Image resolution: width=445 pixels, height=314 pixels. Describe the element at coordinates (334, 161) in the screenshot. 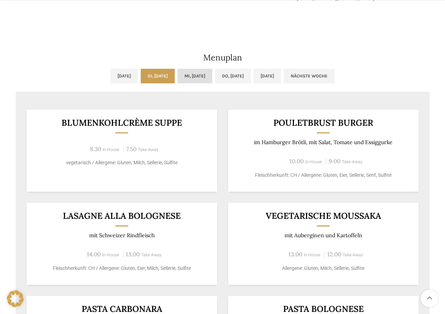

I see `span: 9.00` at that location.